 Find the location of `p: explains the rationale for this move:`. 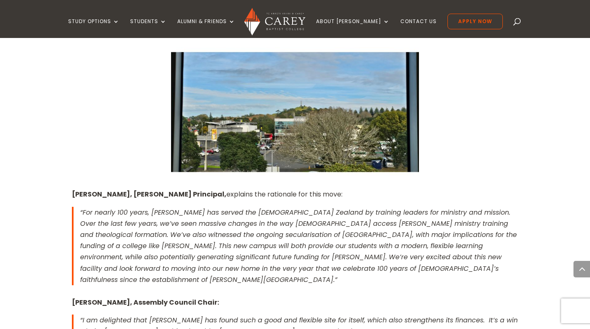

p: explains the rationale for this move: is located at coordinates (295, 198).